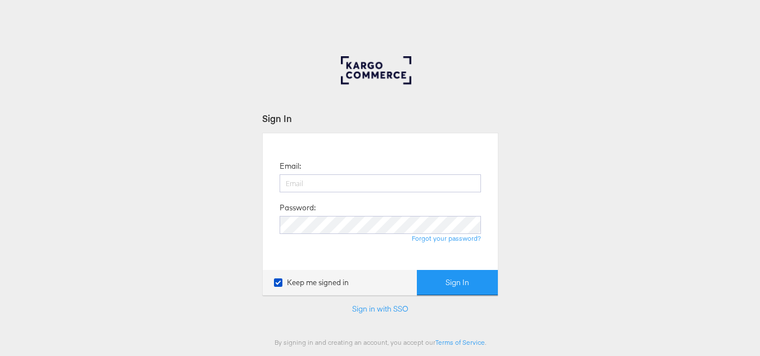 Image resolution: width=760 pixels, height=356 pixels. I want to click on a: Forgot your password?, so click(446, 238).